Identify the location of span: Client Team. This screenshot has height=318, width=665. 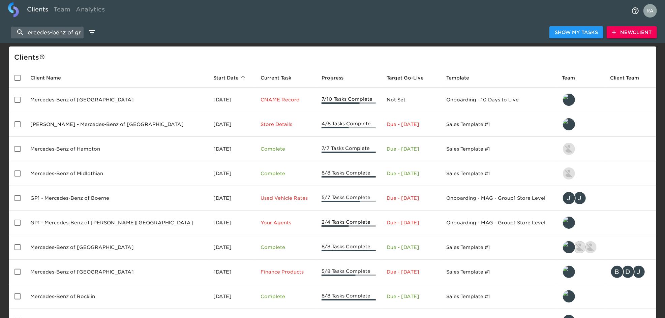
(630, 78).